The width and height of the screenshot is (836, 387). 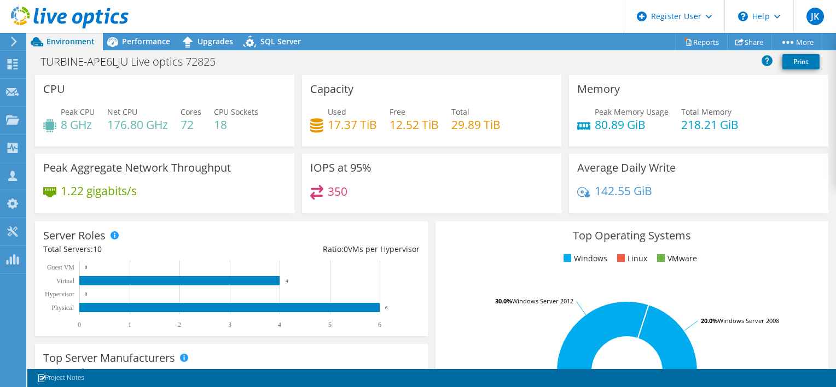 I want to click on tspan: Windows Server 2012, so click(x=543, y=301).